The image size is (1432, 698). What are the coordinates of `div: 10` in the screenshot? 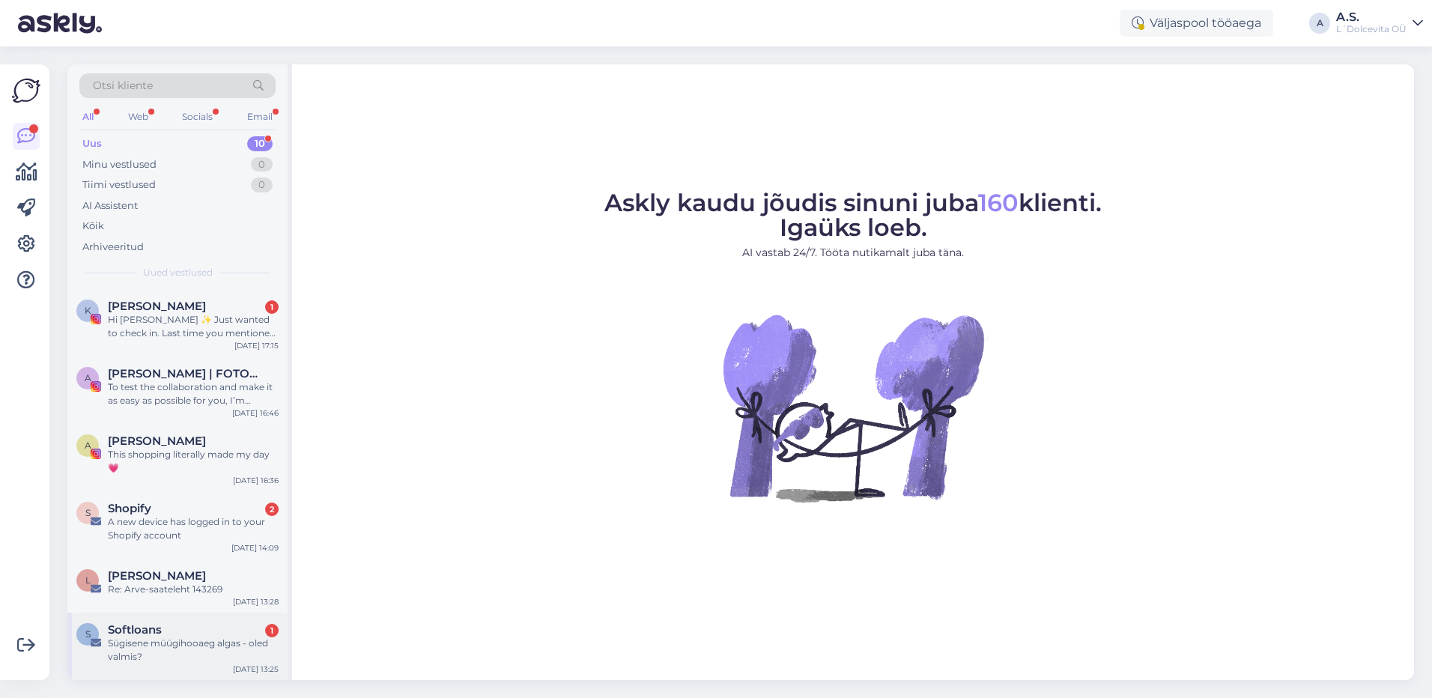 It's located at (260, 144).